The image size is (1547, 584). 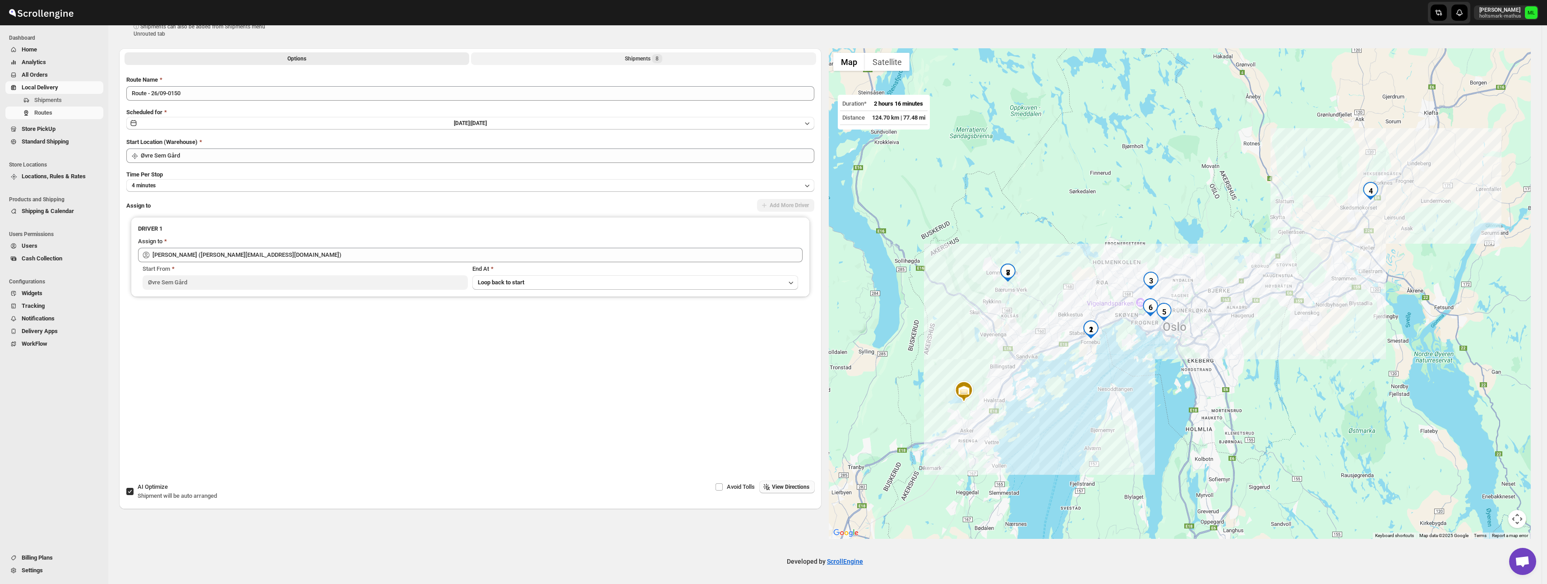 What do you see at coordinates (898, 103) in the screenshot?
I see `span: 2 hours 16 minutes` at bounding box center [898, 103].